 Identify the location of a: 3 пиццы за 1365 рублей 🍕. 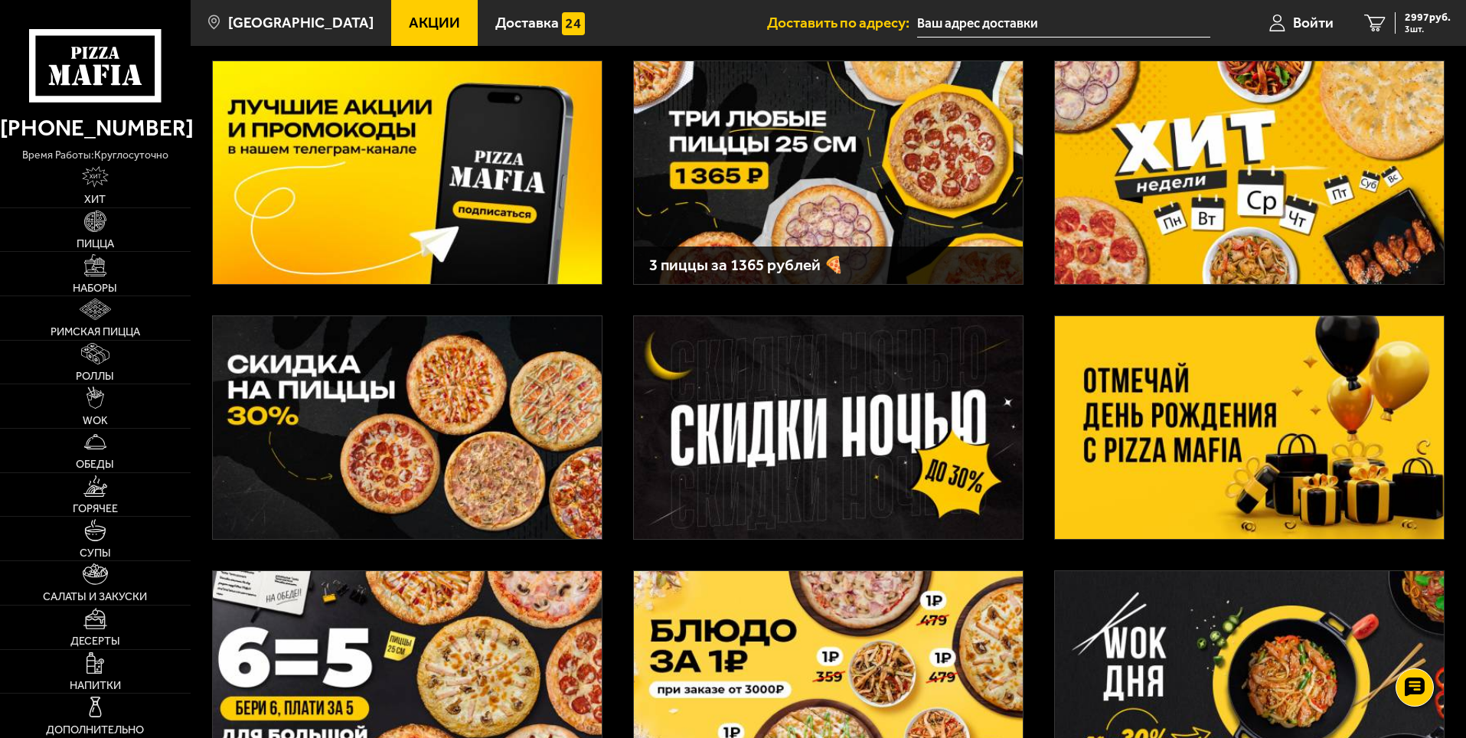
(828, 172).